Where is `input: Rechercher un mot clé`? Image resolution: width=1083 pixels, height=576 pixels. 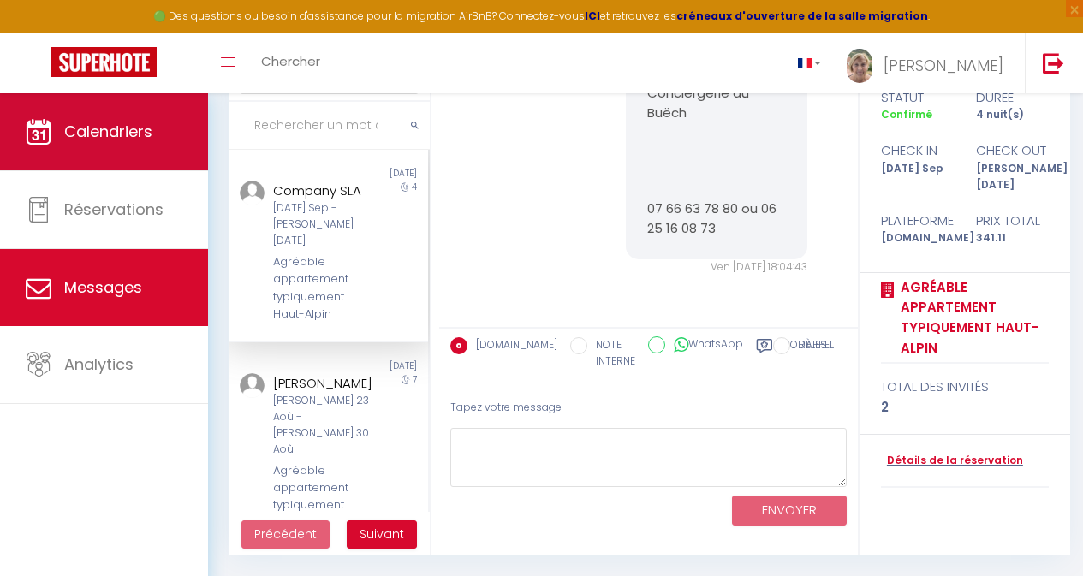 input: Rechercher un mot clé is located at coordinates (329, 126).